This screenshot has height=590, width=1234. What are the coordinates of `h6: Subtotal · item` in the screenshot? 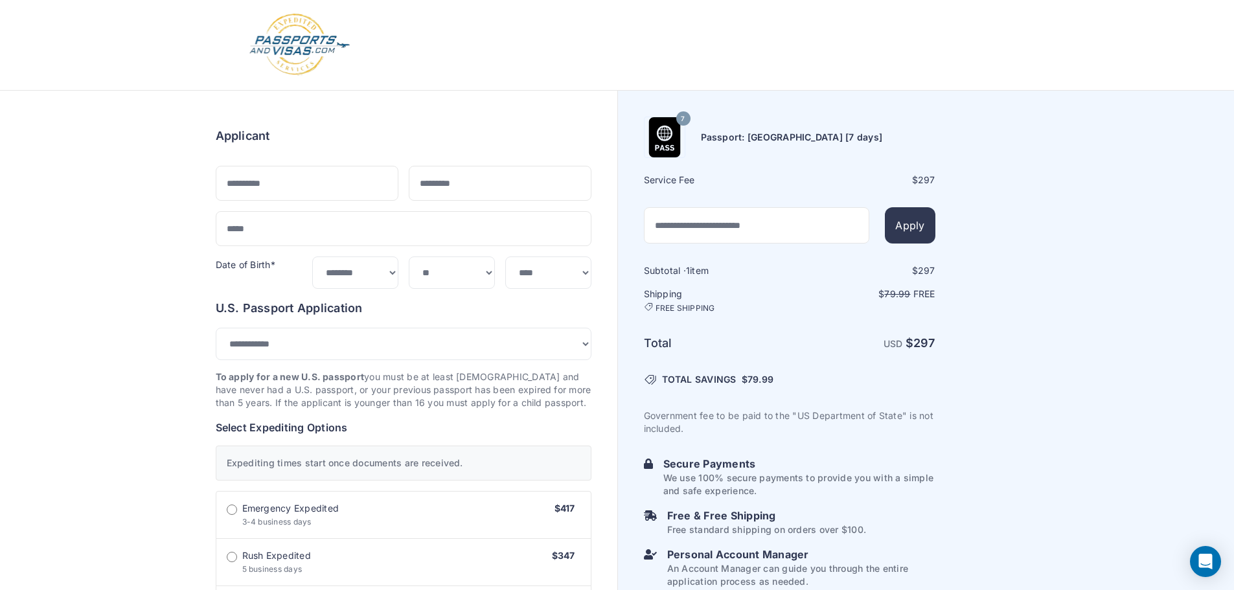 It's located at (716, 271).